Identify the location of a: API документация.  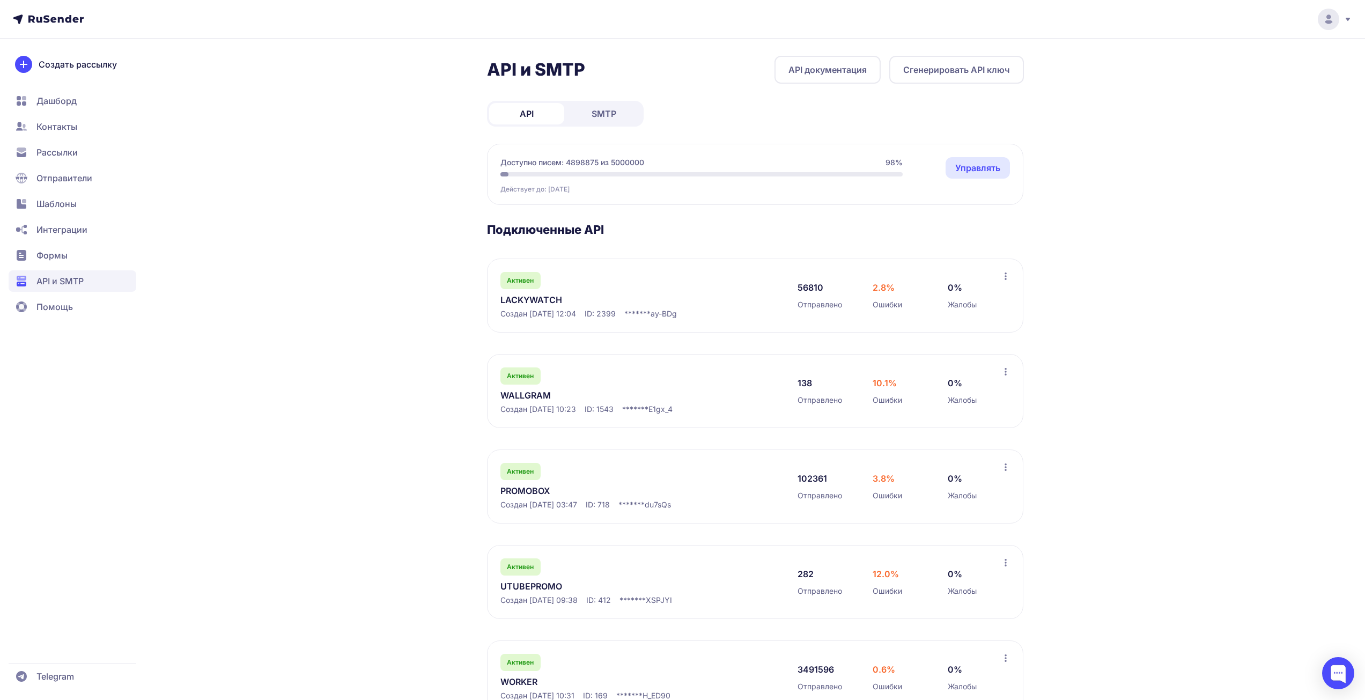
(828, 70).